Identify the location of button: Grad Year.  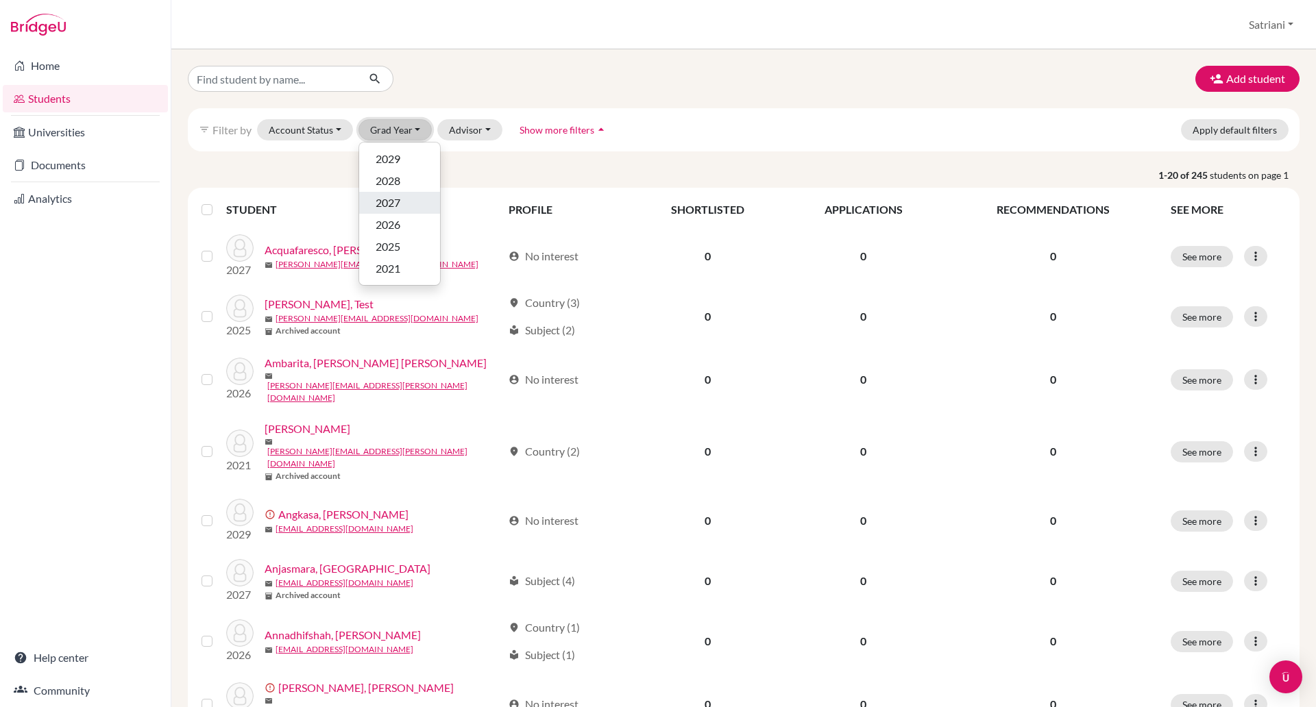
(395, 130).